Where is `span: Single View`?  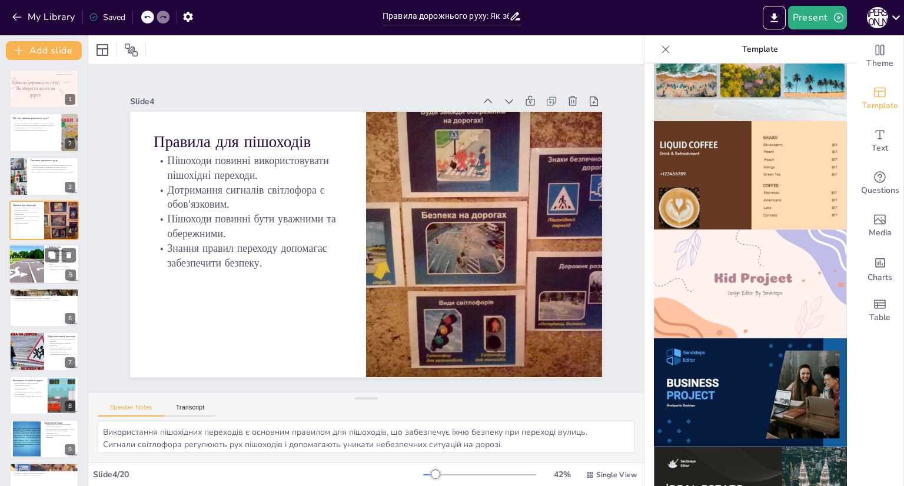
span: Single View is located at coordinates (617, 475).